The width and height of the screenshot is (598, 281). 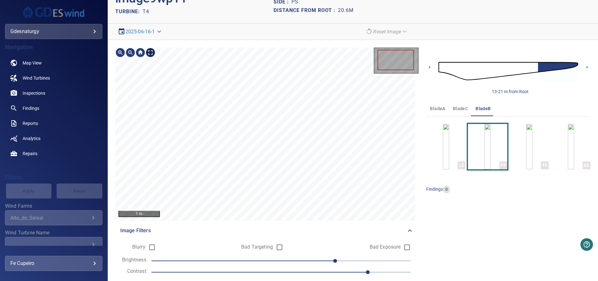 I want to click on div: PS, so click(x=503, y=165).